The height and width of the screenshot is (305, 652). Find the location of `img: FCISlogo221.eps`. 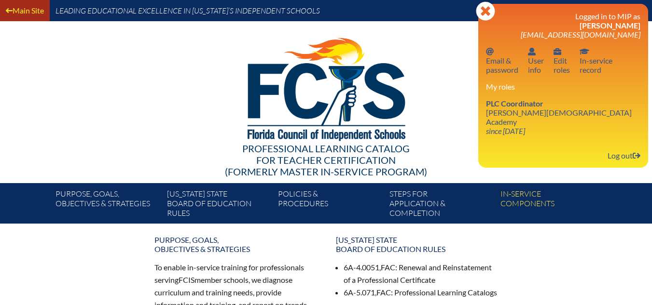

img: FCISlogo221.eps is located at coordinates (326, 87).